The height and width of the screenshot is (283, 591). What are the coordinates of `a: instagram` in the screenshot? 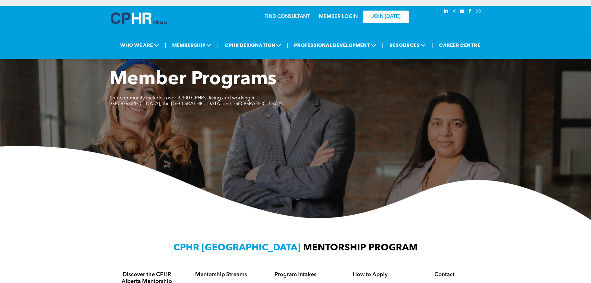 It's located at (454, 12).